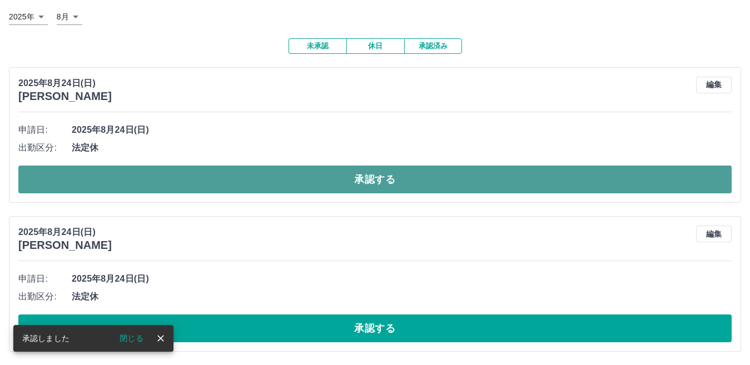 The image size is (750, 365). Describe the element at coordinates (318, 46) in the screenshot. I see `button: 未承認` at that location.